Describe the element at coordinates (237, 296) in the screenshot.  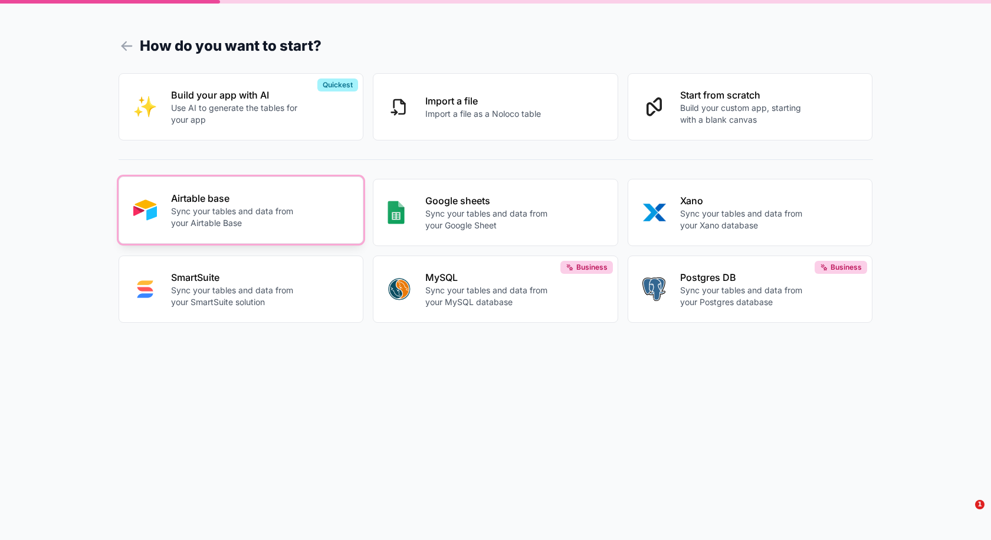
I see `p: Sync your tables and data from your SmartSuite solution` at that location.